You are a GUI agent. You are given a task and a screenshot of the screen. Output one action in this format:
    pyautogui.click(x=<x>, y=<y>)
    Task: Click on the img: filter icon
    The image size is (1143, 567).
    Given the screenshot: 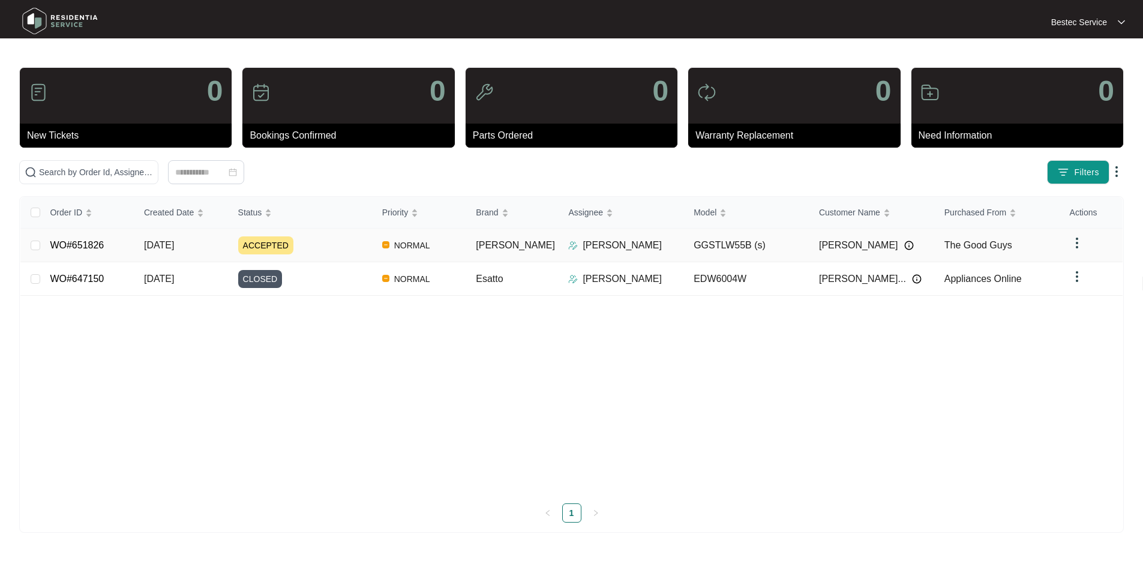 What is the action you would take?
    pyautogui.click(x=1063, y=172)
    